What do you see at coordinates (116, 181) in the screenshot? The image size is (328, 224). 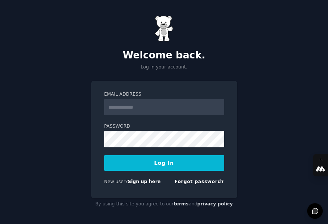 I see `span: New user?` at bounding box center [116, 181].